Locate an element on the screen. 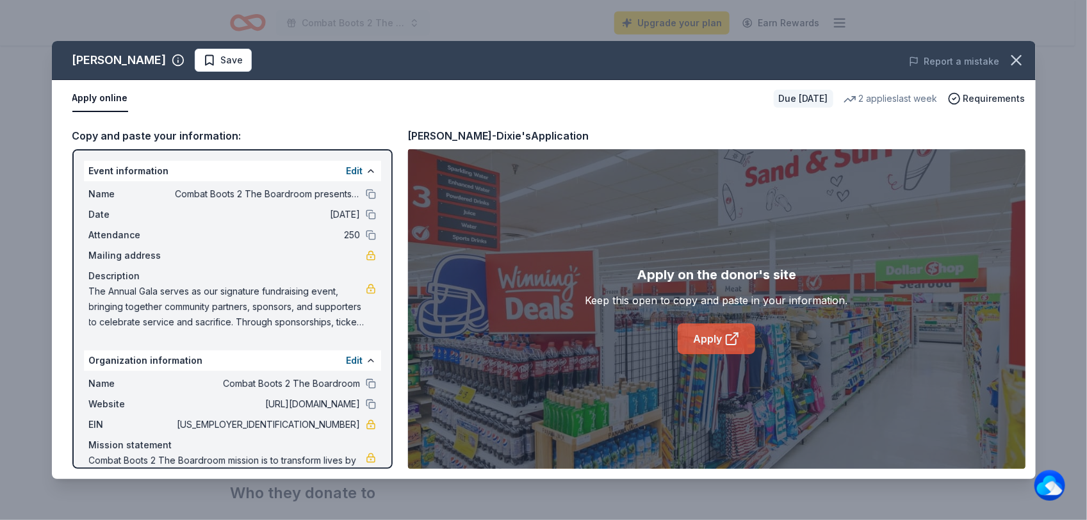 This screenshot has width=1087, height=520. span: Combat Boots 2 The Boardroom is located at coordinates (268, 384).